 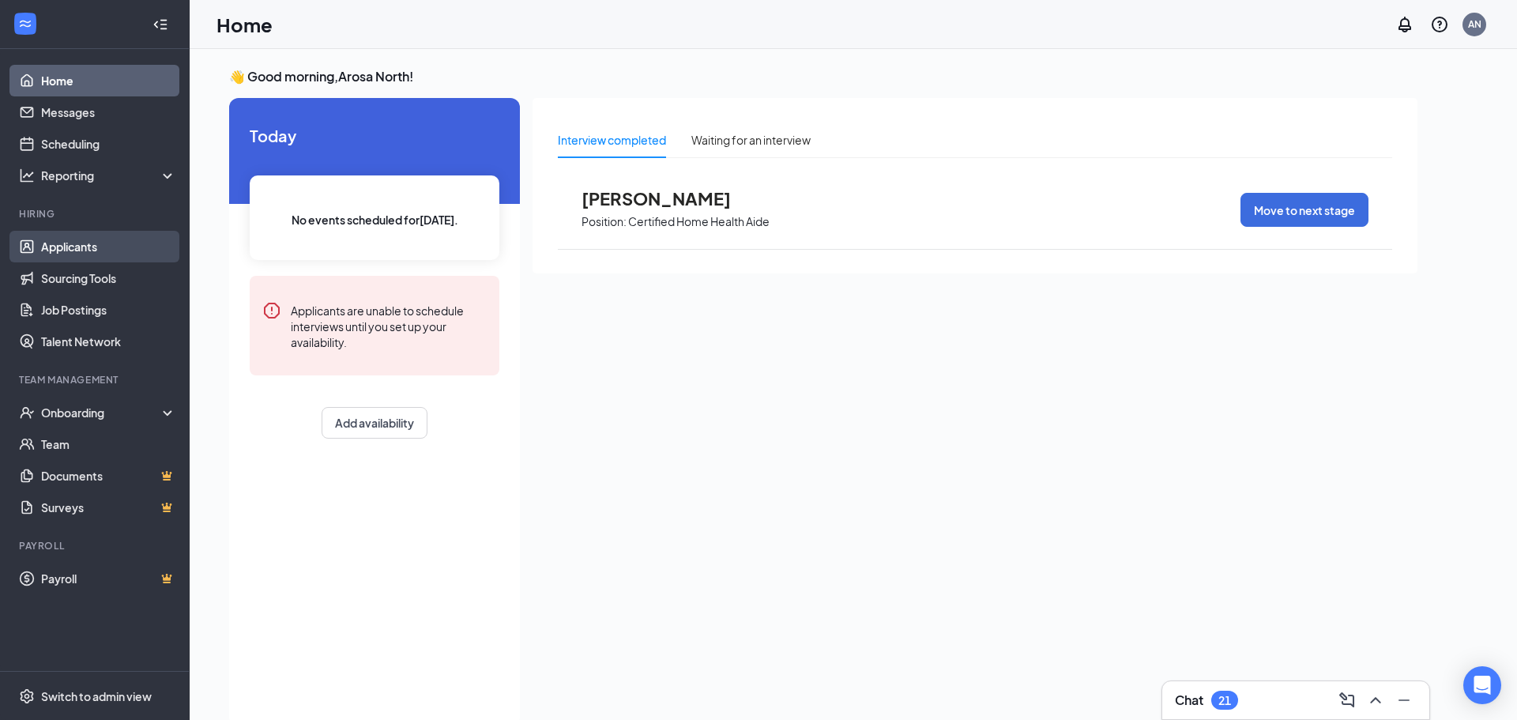 What do you see at coordinates (1404, 700) in the screenshot?
I see `svg: Minimize` at bounding box center [1404, 700].